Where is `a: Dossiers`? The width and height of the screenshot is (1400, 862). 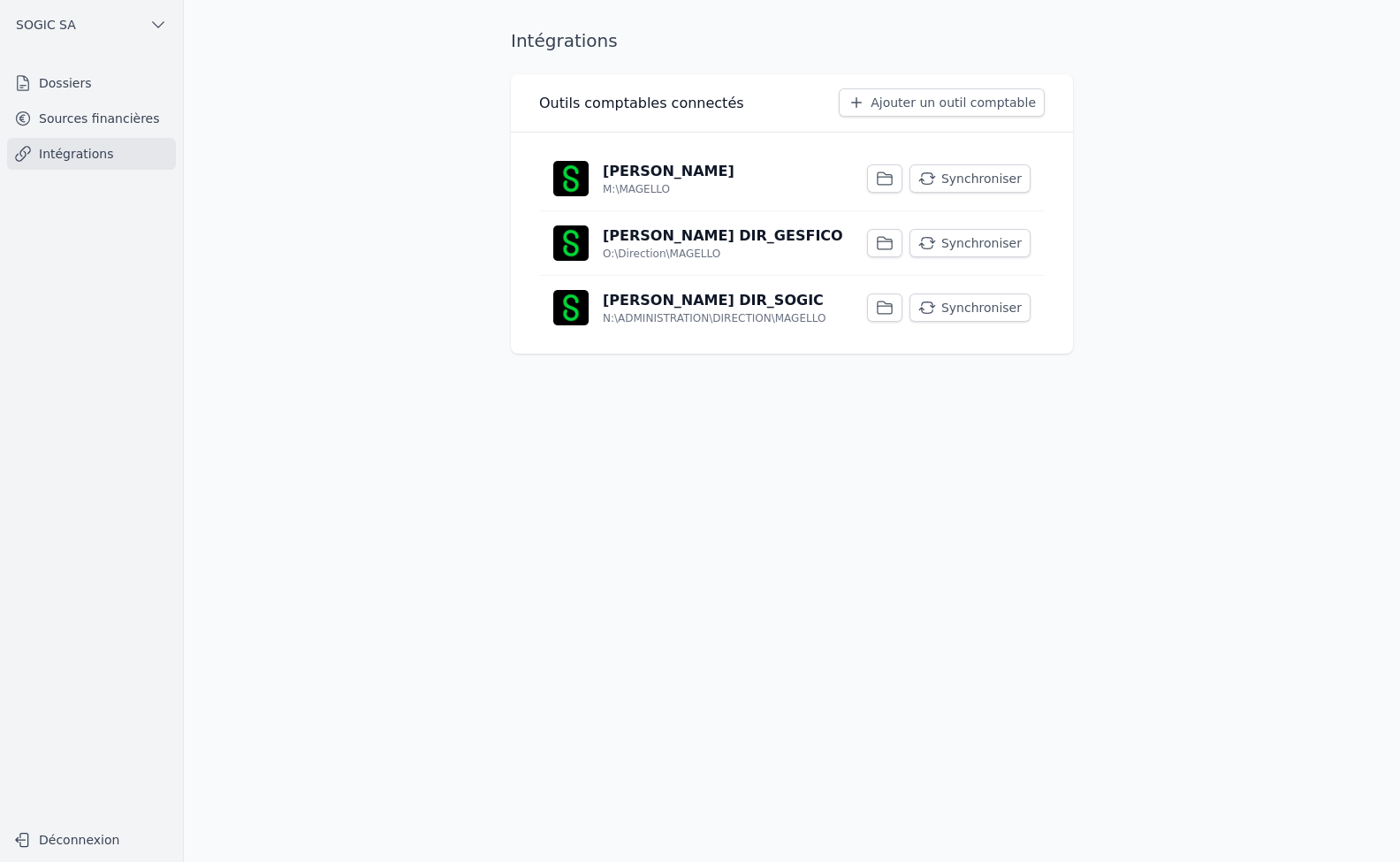
a: Dossiers is located at coordinates (91, 83).